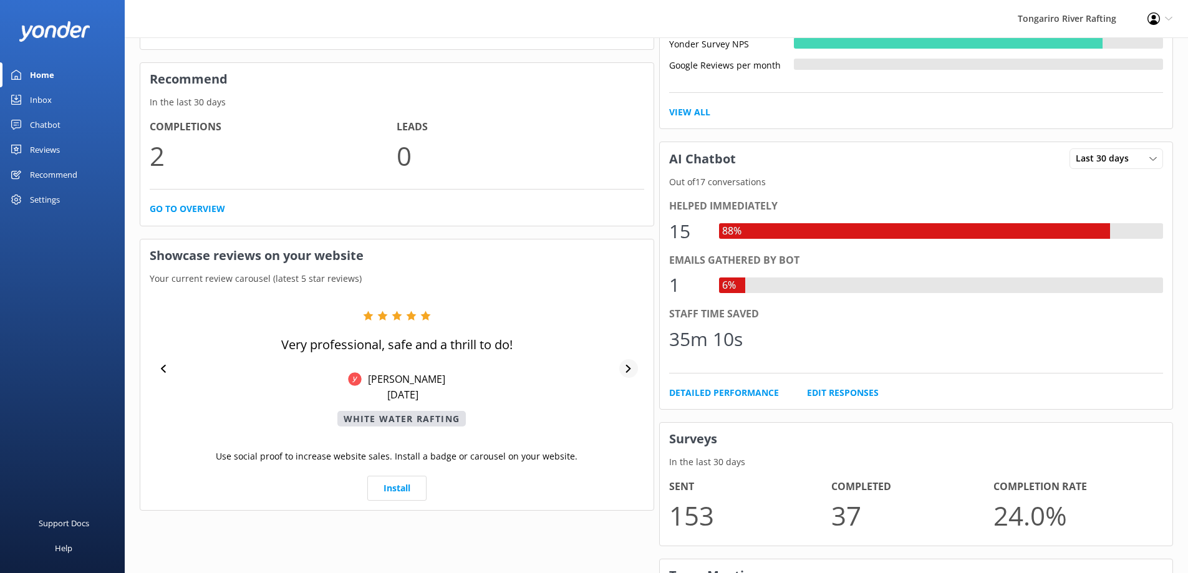 This screenshot has width=1188, height=573. What do you see at coordinates (688, 231) in the screenshot?
I see `div: 15` at bounding box center [688, 231].